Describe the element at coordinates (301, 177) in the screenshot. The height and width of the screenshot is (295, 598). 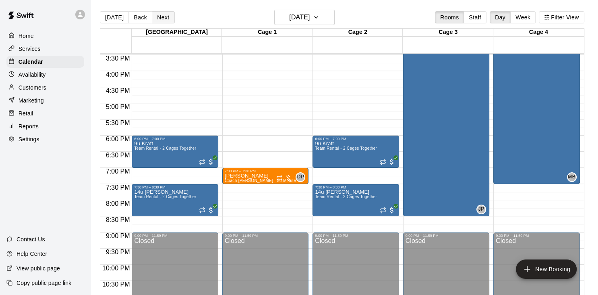
I see `div: Dawson Petree` at that location.